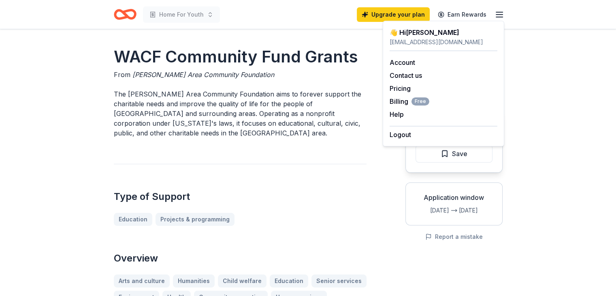 This screenshot has height=296, width=616. Describe the element at coordinates (400, 134) in the screenshot. I see `button: Logout` at that location.